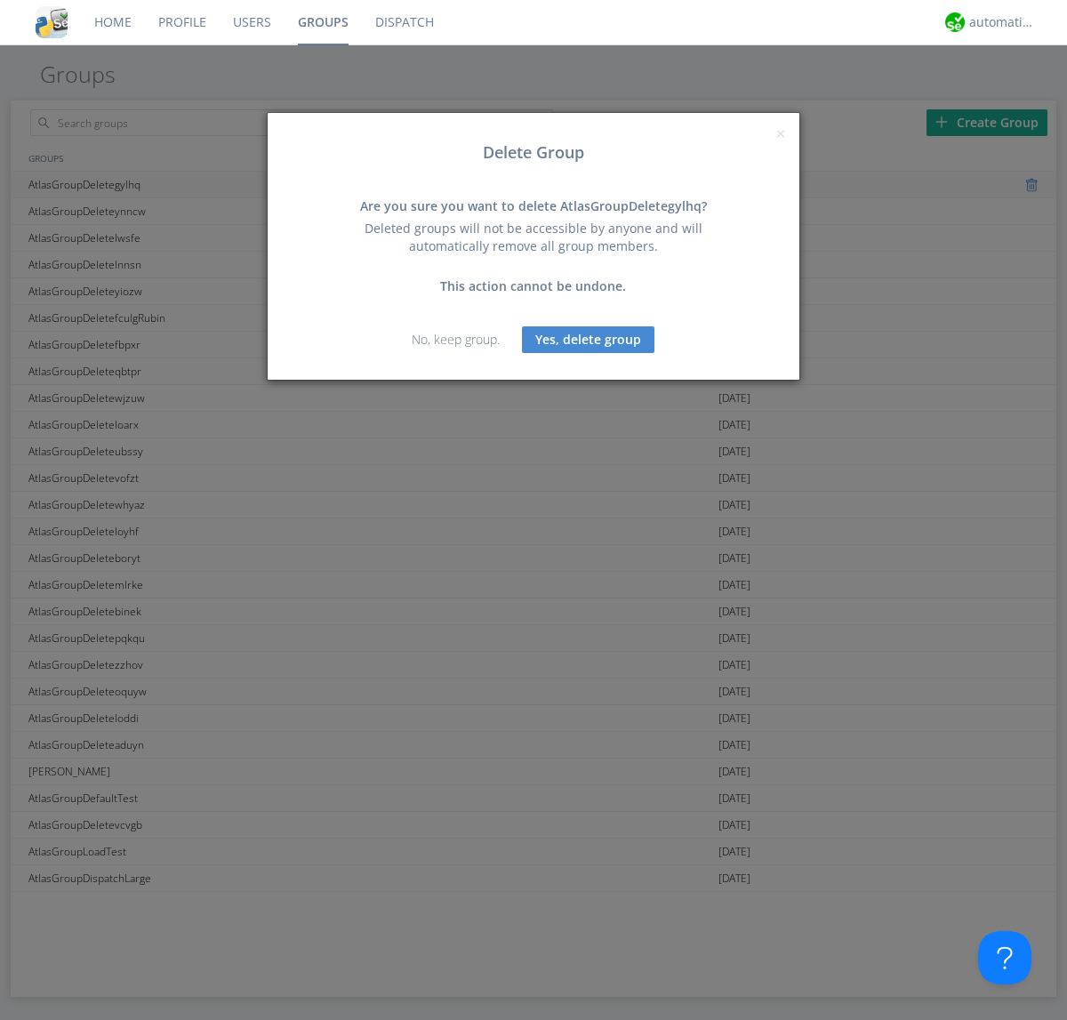 This screenshot has width=1067, height=1020. What do you see at coordinates (533, 206) in the screenshot?
I see `div: Are you sure you want to delete AtlasGroupDeletegylhq?` at bounding box center [533, 206].